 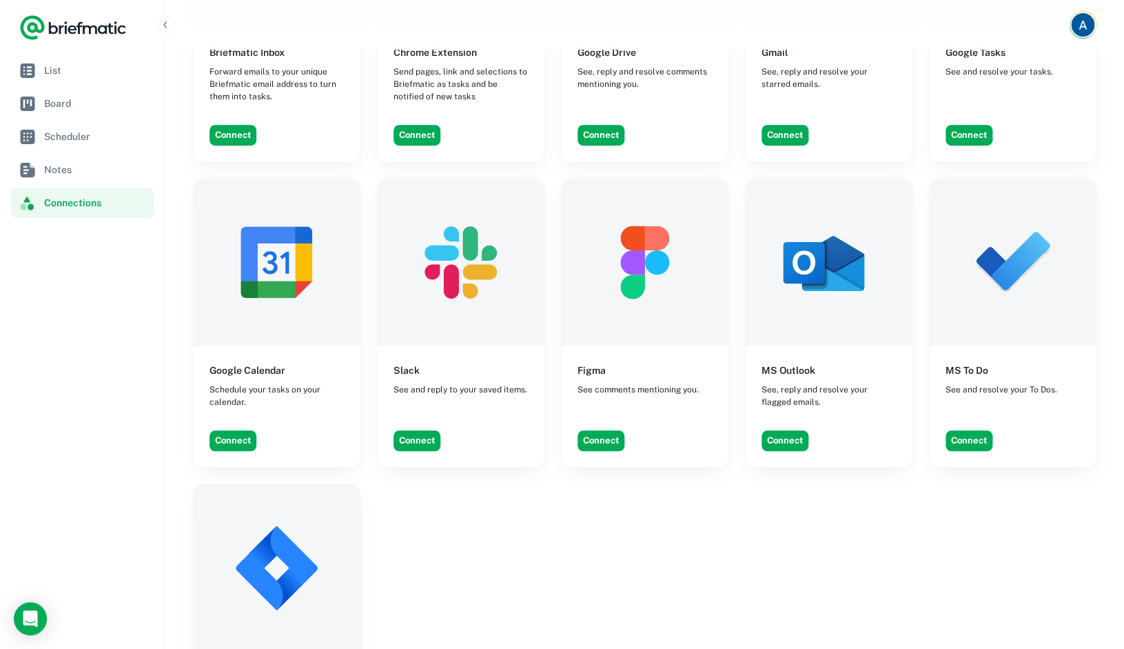 What do you see at coordinates (96, 137) in the screenshot?
I see `span: Scheduler` at bounding box center [96, 137].